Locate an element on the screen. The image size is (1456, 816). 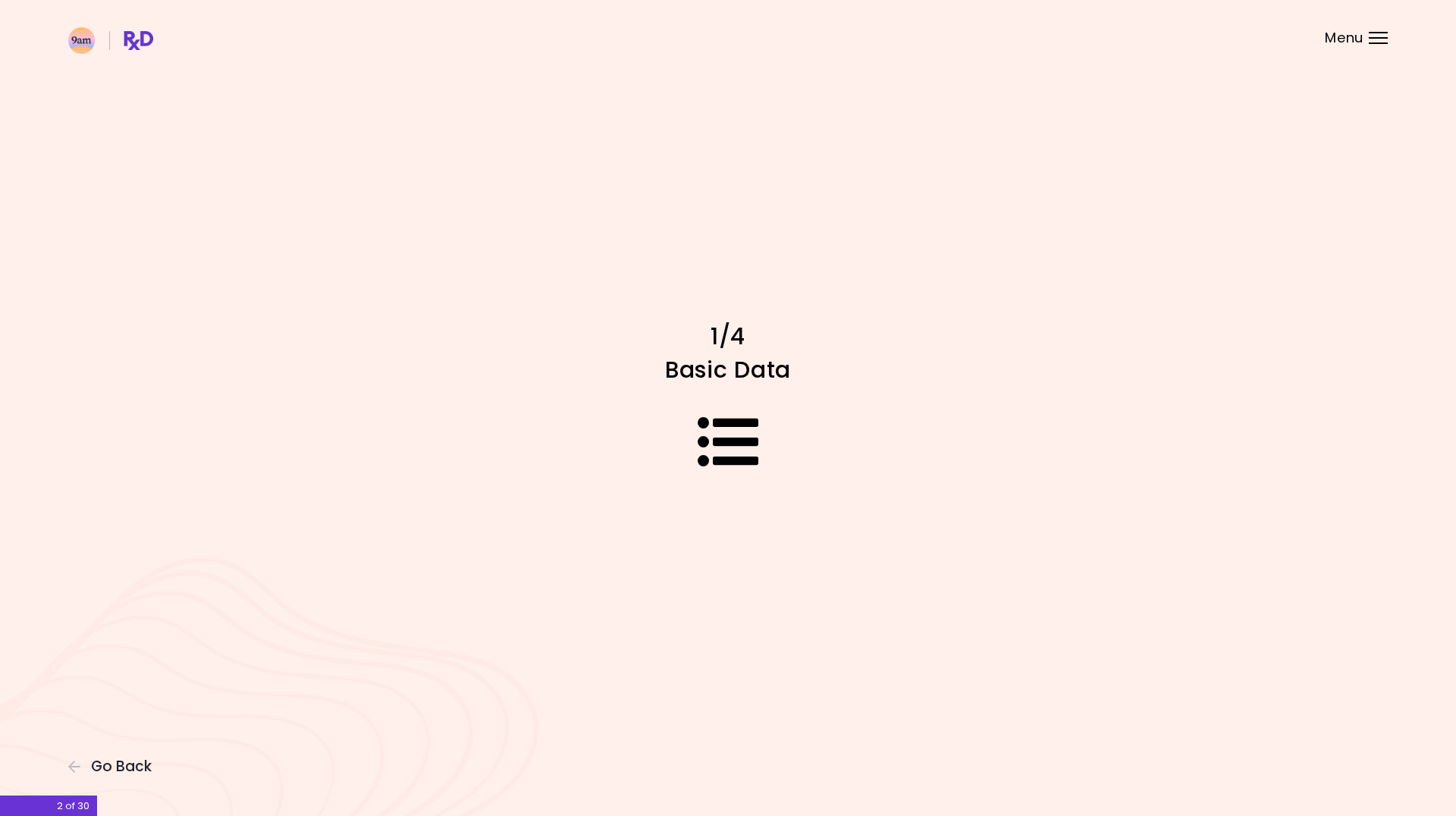
img: RxDiet is located at coordinates (110, 41).